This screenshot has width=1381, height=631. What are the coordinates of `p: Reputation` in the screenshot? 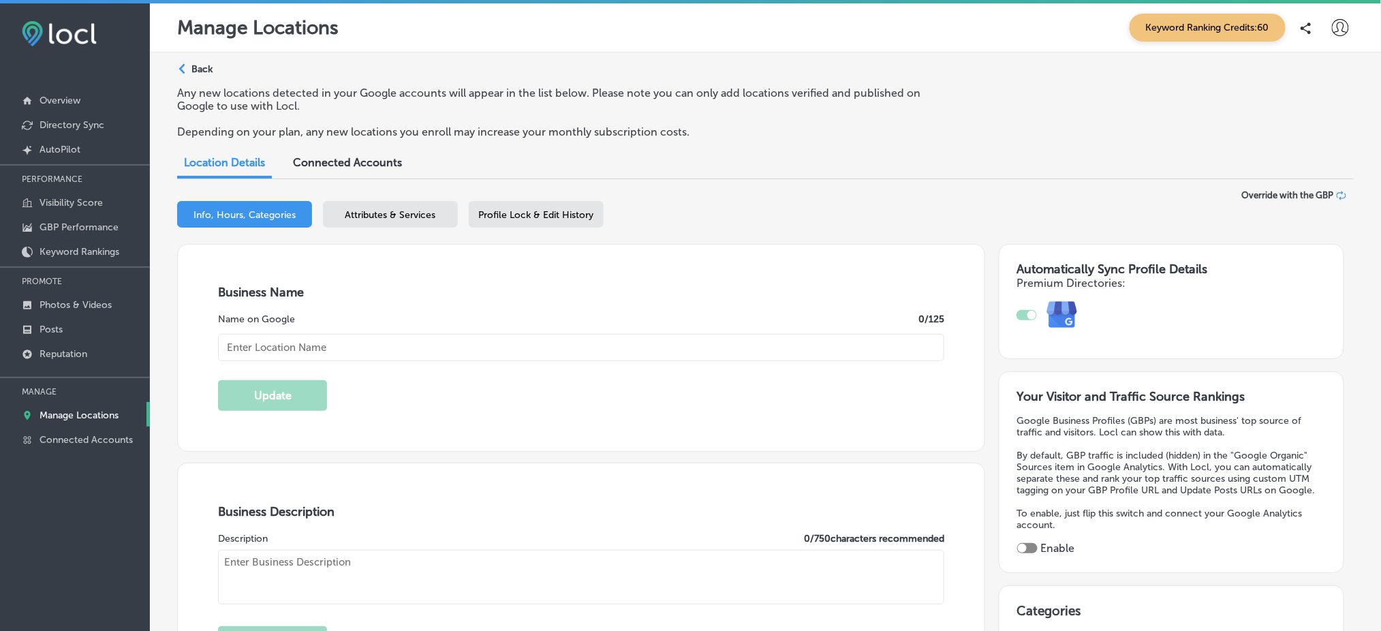 It's located at (63, 354).